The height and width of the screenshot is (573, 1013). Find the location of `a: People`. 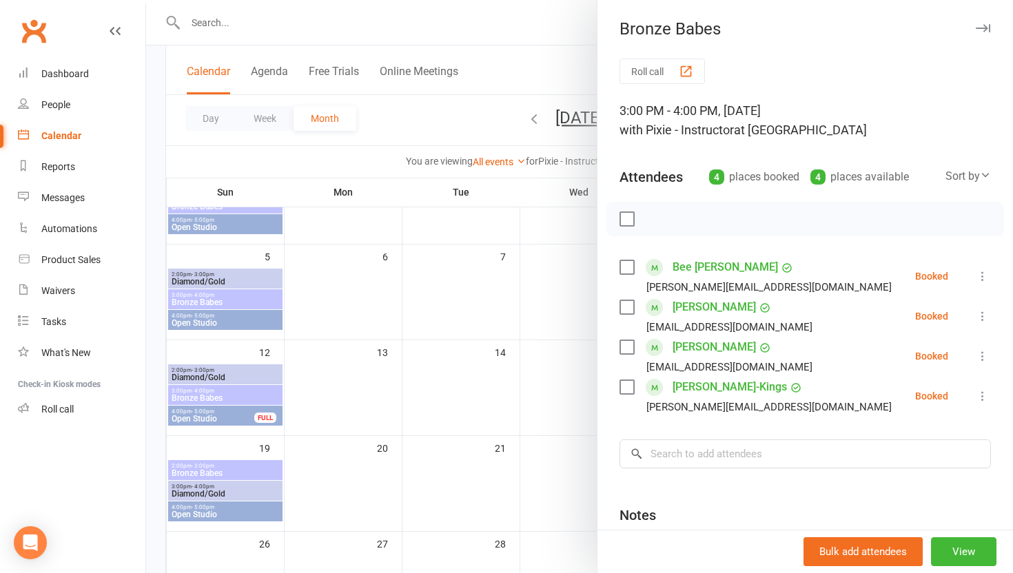

a: People is located at coordinates (81, 105).